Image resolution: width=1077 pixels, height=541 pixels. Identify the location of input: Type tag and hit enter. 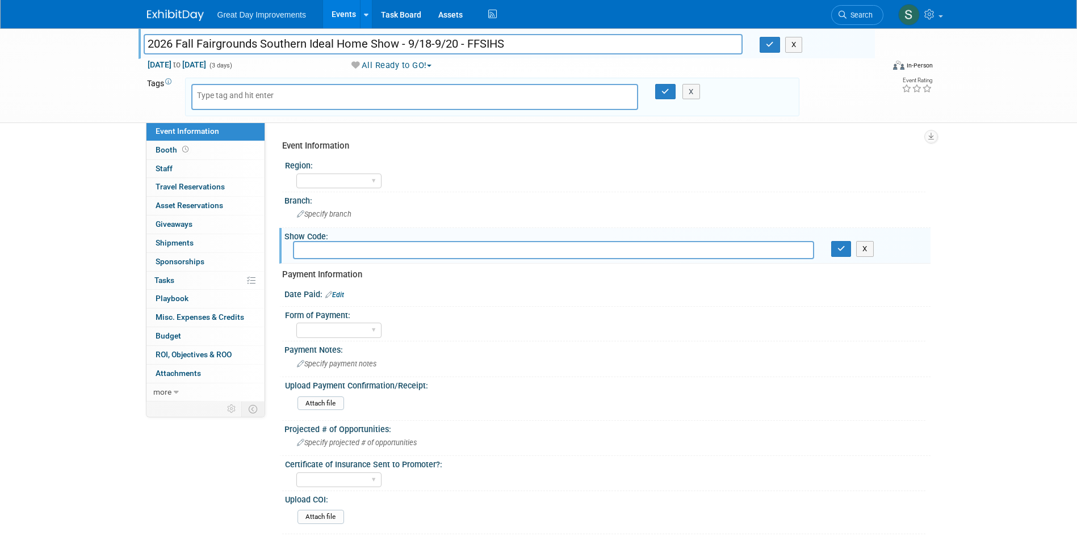
(242, 95).